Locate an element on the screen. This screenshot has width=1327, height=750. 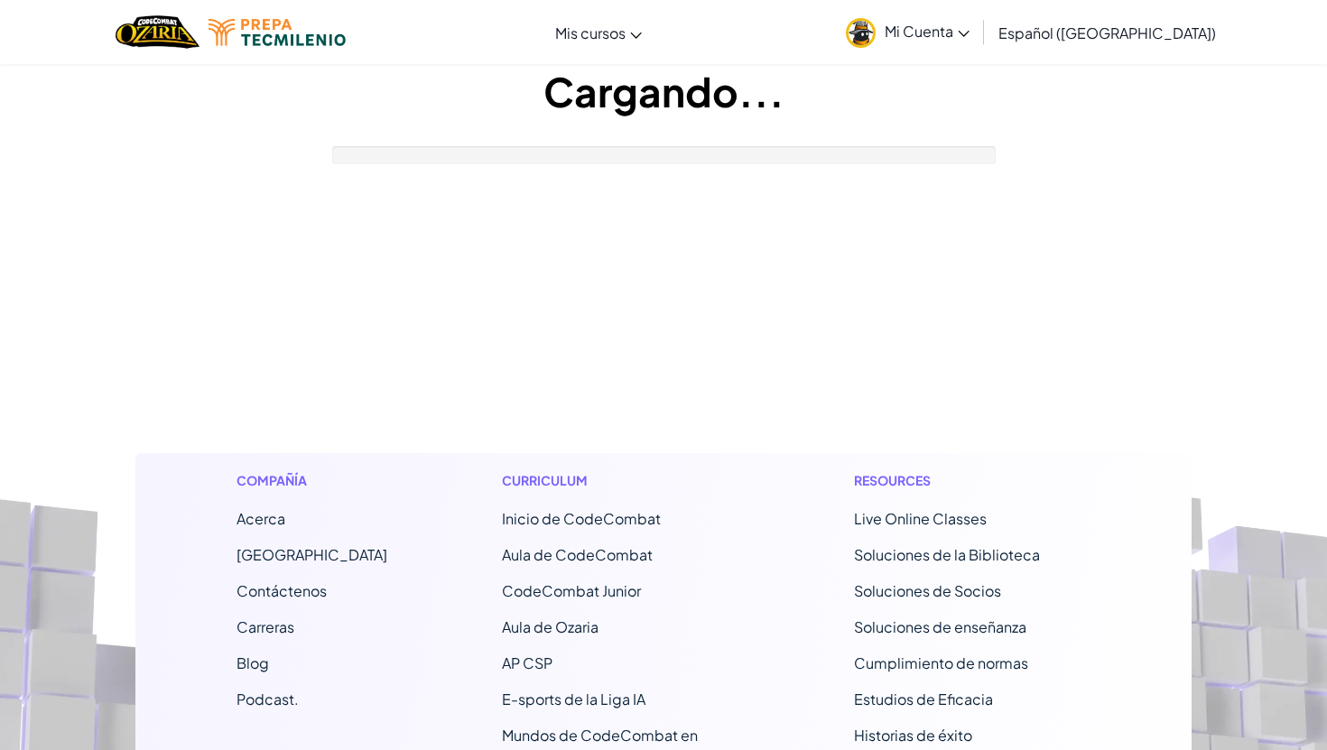
span: Inicio de CodeCombat is located at coordinates (581, 518).